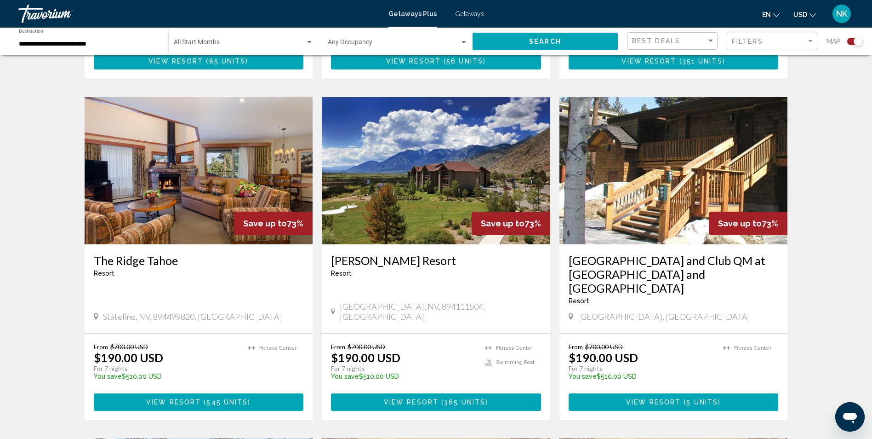 The image size is (872, 439). I want to click on button: User Menu, so click(842, 14).